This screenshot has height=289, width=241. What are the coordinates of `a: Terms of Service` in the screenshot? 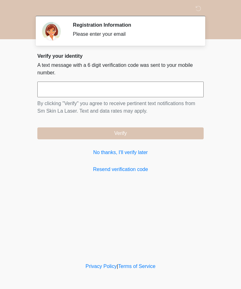 It's located at (137, 266).